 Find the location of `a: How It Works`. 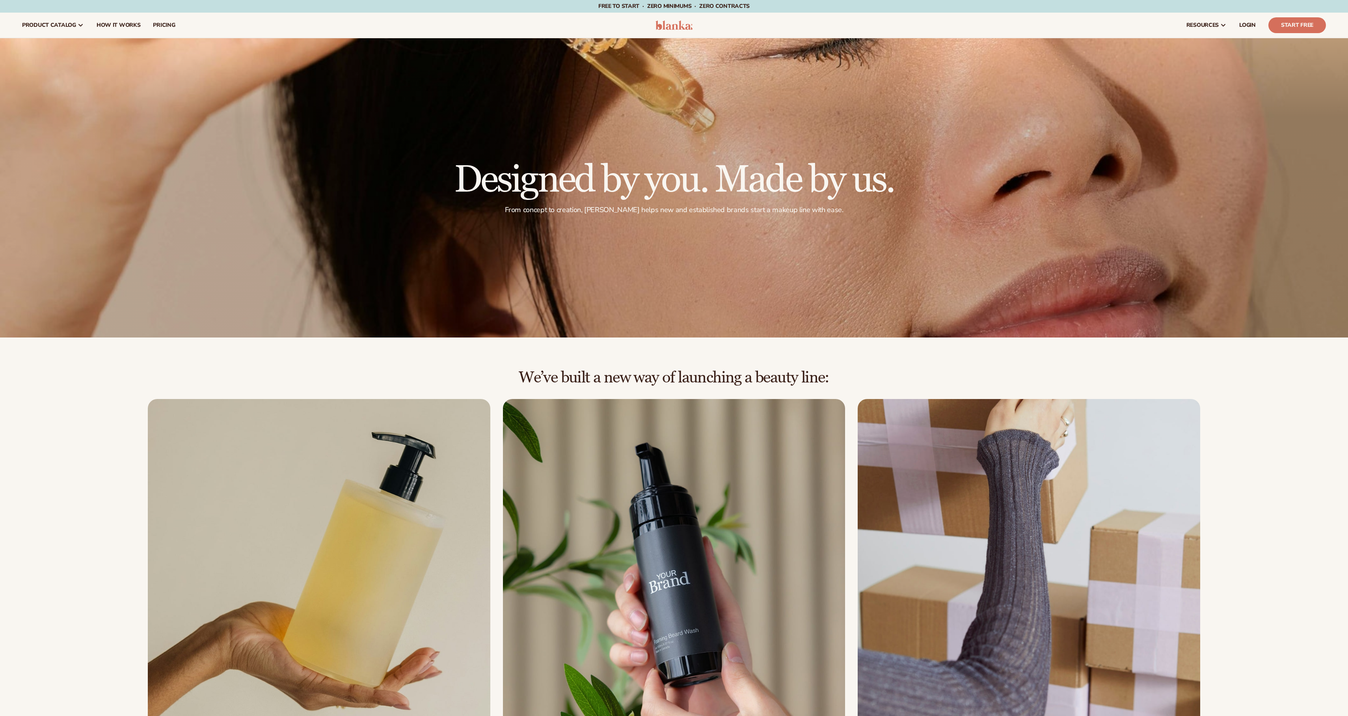

a: How It Works is located at coordinates (119, 25).